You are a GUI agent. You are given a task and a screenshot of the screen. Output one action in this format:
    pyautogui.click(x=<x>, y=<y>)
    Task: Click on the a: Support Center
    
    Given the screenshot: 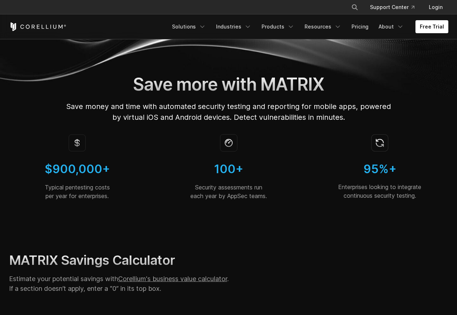 What is the action you would take?
    pyautogui.click(x=392, y=7)
    